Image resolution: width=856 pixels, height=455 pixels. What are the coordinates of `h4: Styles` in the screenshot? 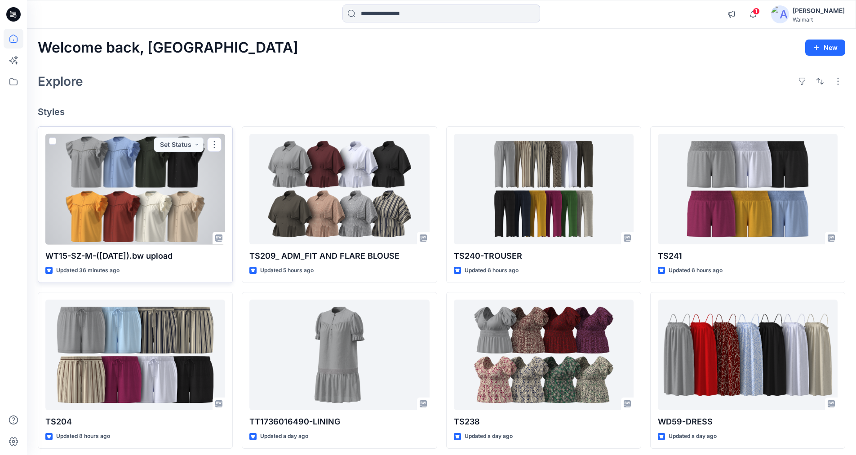 It's located at (441, 112).